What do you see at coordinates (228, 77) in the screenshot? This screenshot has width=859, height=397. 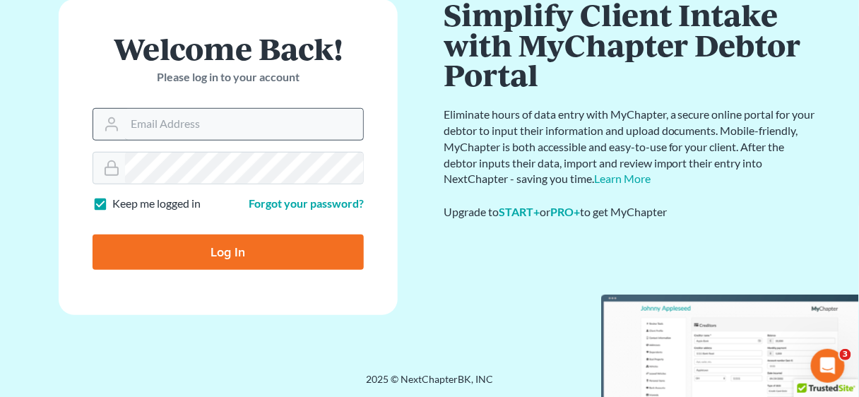 I see `p: Please log in to your account` at bounding box center [228, 77].